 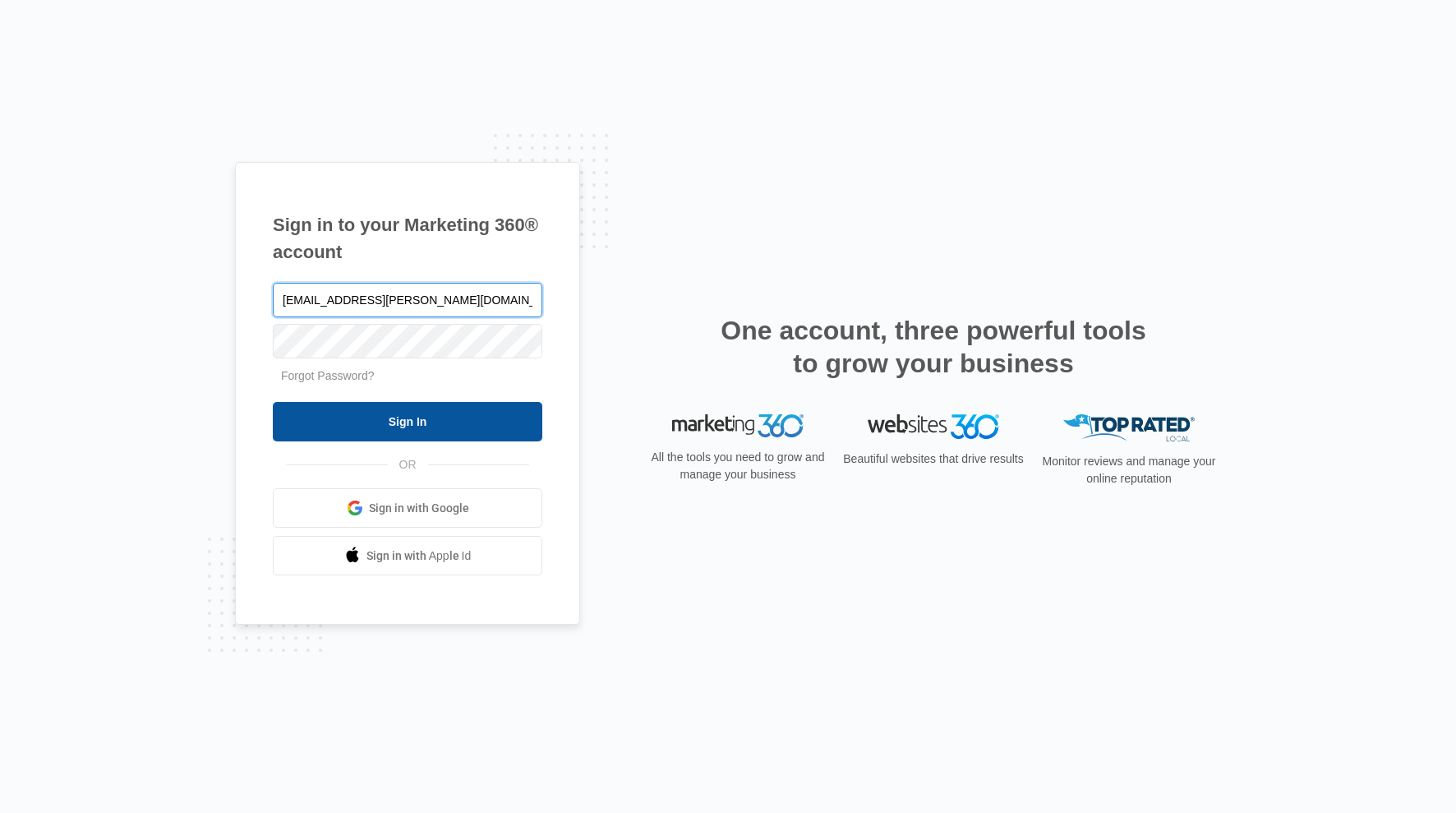 What do you see at coordinates (1129, 471) in the screenshot?
I see `p: Monitor reviews and manage your online reputation` at bounding box center [1129, 471].